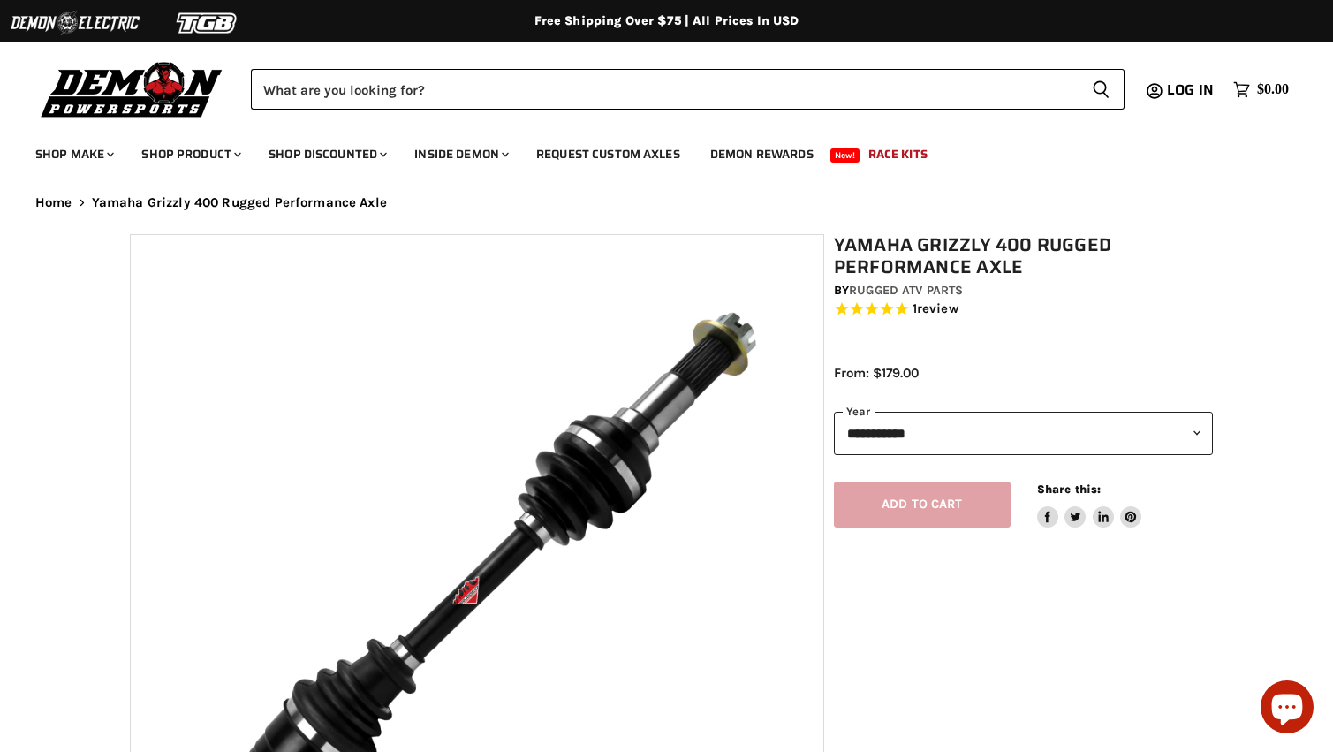  Describe the element at coordinates (1023, 309) in the screenshot. I see `span: Rated 5.0 out of 5 stars 1 reviews` at that location.